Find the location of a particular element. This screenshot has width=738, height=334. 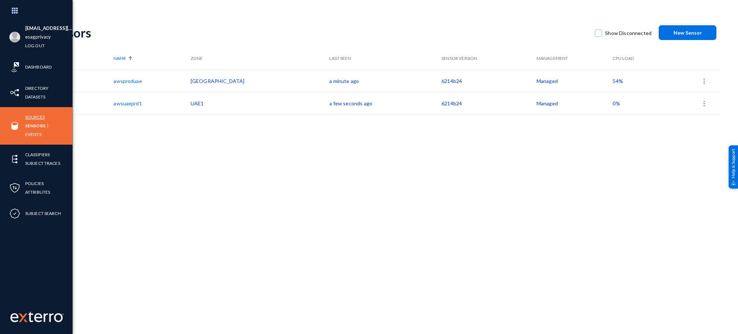

img: icon-inventory.svg is located at coordinates (15, 93).